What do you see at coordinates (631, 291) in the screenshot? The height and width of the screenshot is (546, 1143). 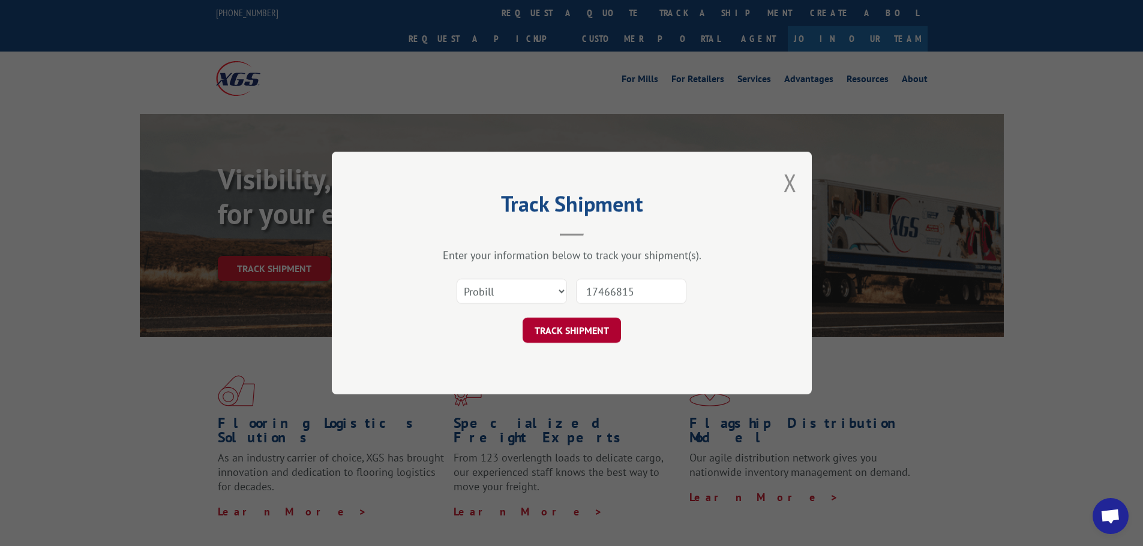 I see `input: Number(s)` at bounding box center [631, 291].